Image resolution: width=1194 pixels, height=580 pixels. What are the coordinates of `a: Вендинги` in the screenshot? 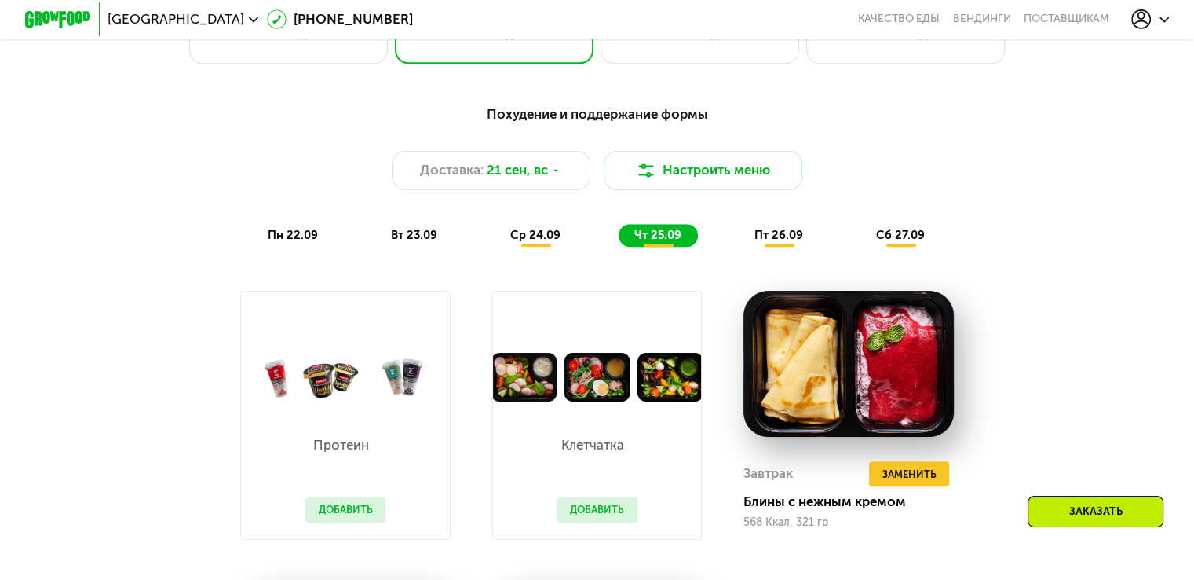 It's located at (982, 19).